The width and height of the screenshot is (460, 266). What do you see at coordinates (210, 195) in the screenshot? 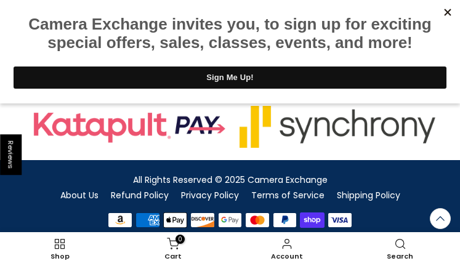
I see `a: Privacy Policy` at bounding box center [210, 195].